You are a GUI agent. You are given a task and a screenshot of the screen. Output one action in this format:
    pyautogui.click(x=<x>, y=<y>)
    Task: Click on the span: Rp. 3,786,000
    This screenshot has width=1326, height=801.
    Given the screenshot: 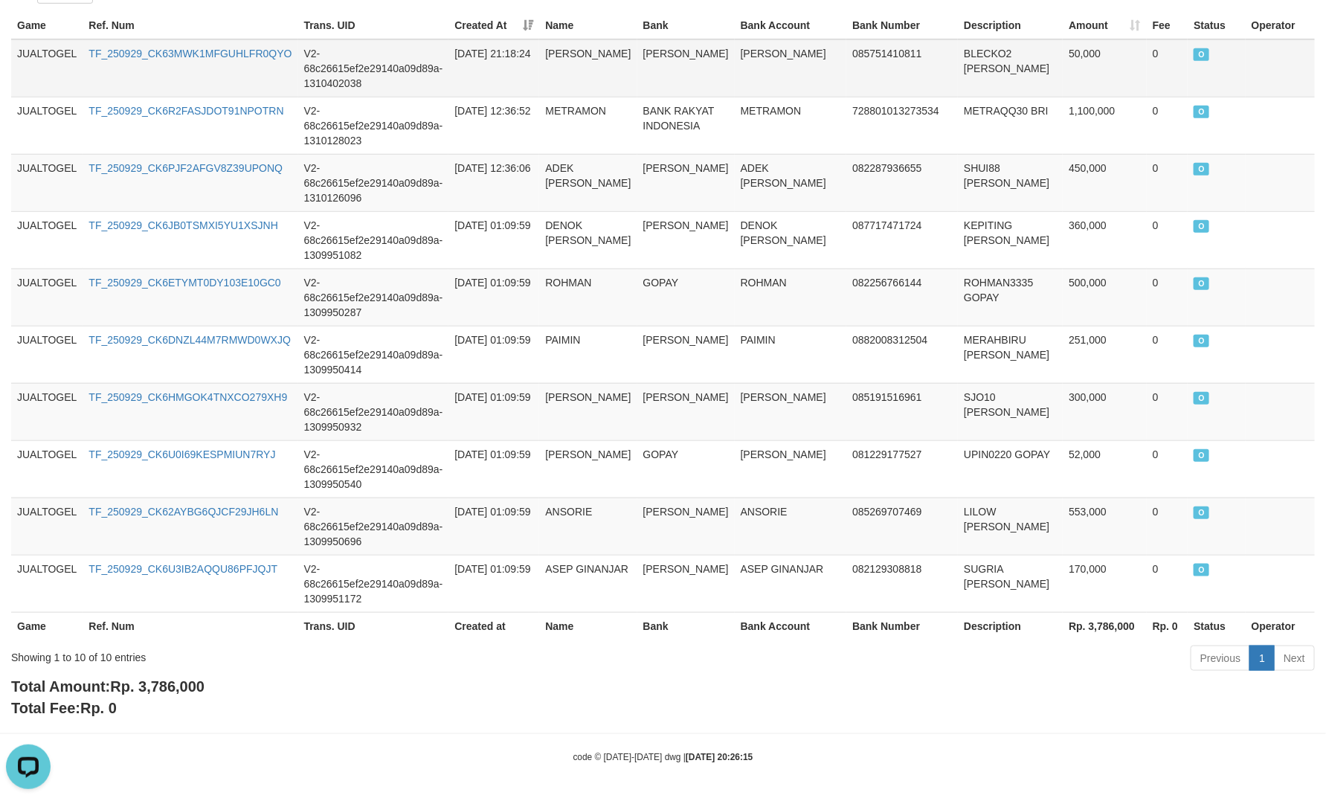 What is the action you would take?
    pyautogui.click(x=157, y=686)
    